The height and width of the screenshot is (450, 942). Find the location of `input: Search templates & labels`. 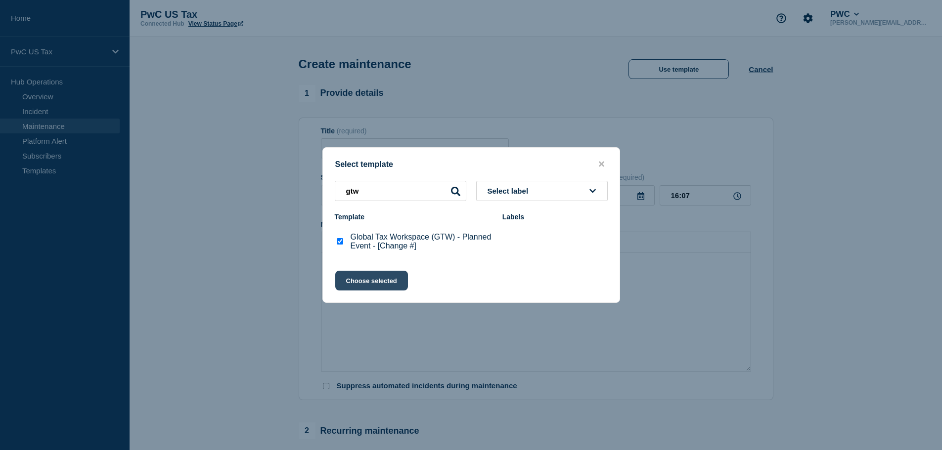

input: Search templates & labels is located at coordinates (401, 191).